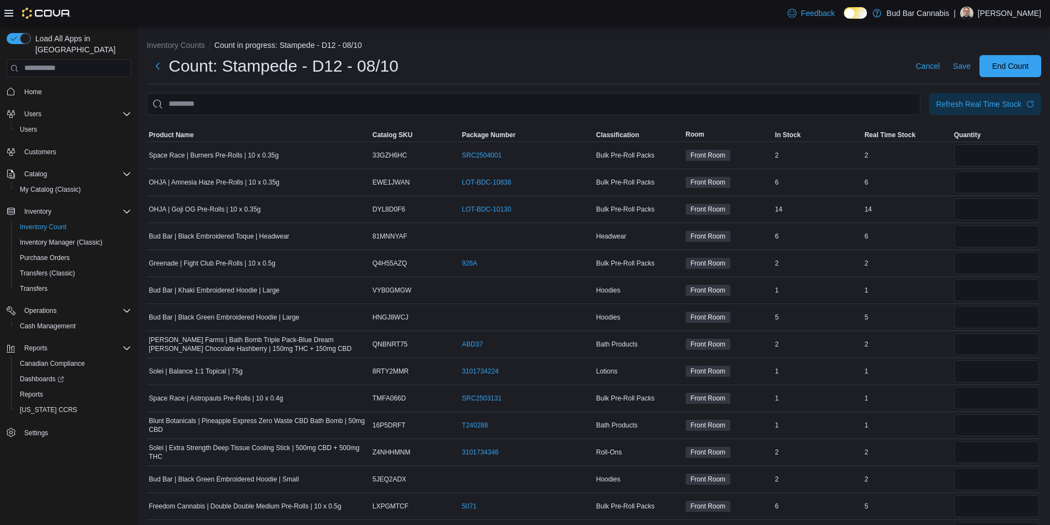  I want to click on span: Cash Management, so click(73, 326).